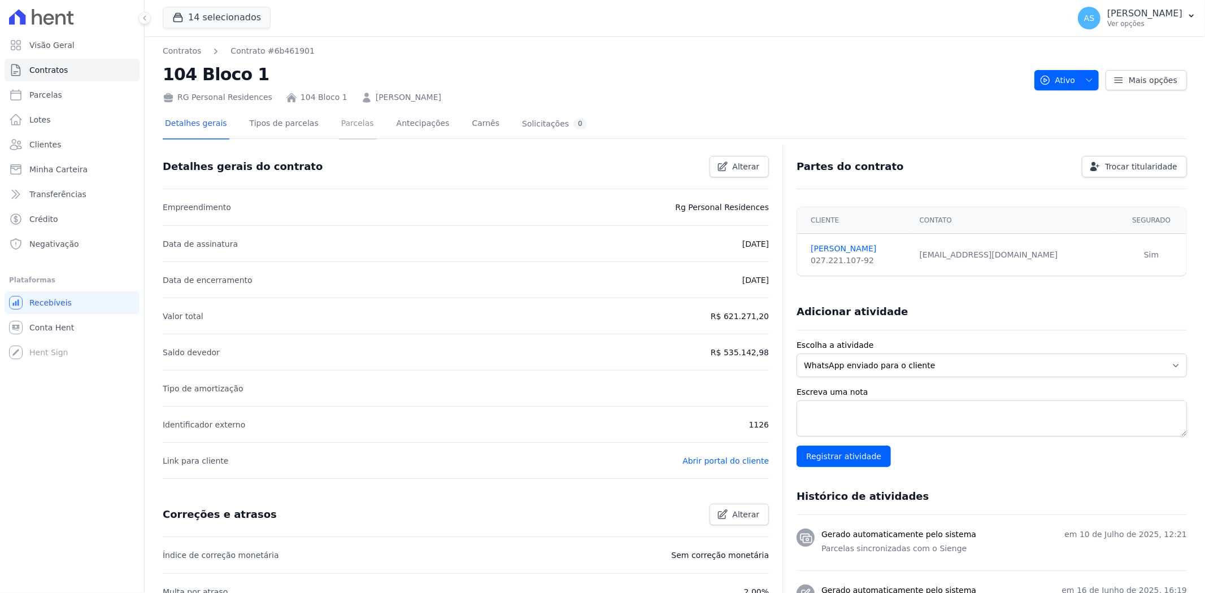  Describe the element at coordinates (580, 124) in the screenshot. I see `div: 0` at that location.